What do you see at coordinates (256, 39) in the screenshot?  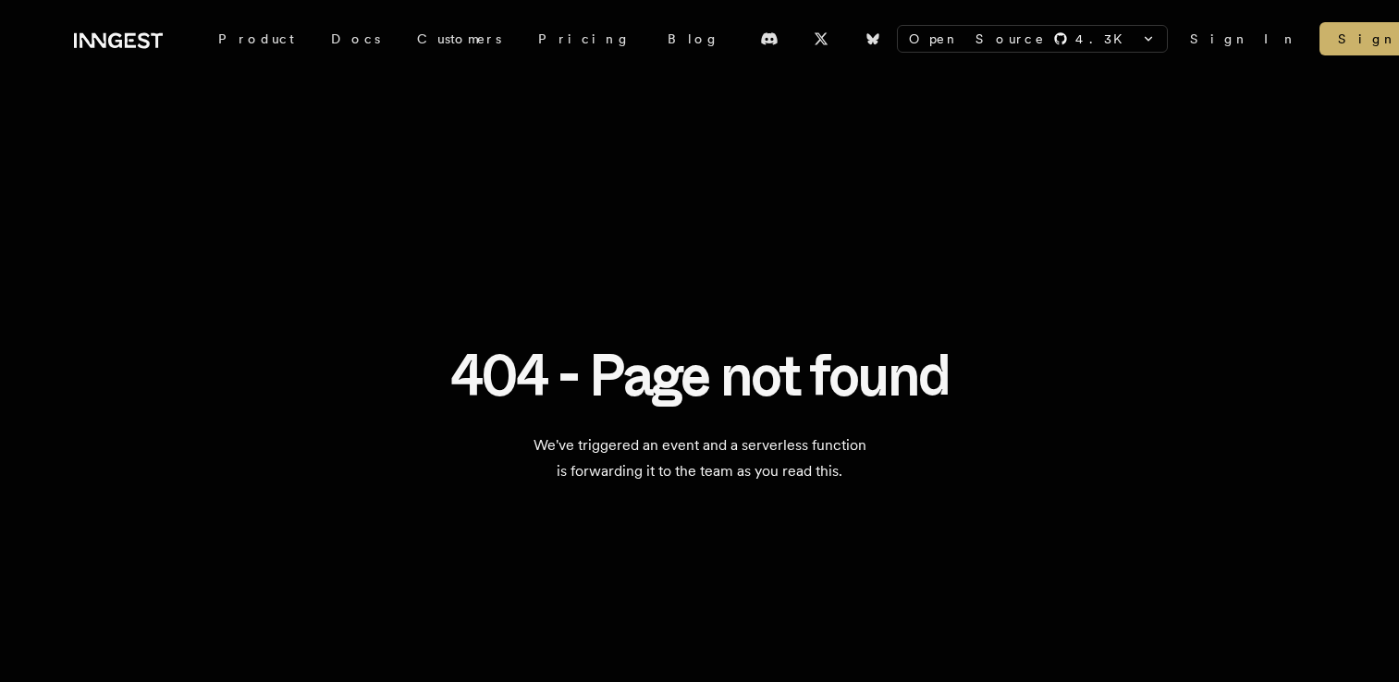 I see `div: Product` at bounding box center [256, 39].